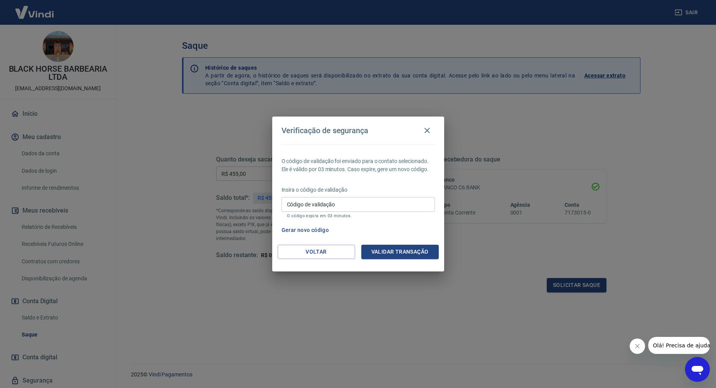 The height and width of the screenshot is (388, 716). Describe the element at coordinates (316, 252) in the screenshot. I see `button: Voltar` at that location.